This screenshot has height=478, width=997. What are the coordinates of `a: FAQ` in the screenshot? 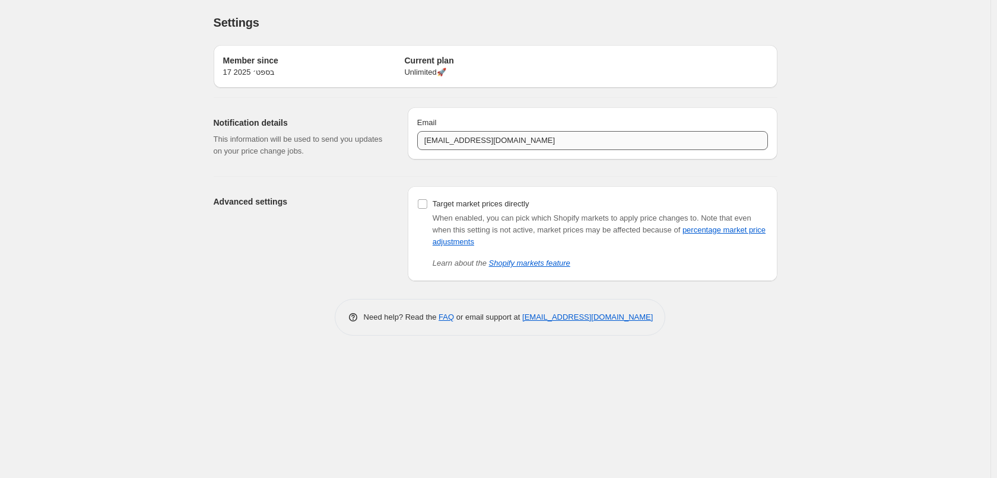 It's located at (446, 317).